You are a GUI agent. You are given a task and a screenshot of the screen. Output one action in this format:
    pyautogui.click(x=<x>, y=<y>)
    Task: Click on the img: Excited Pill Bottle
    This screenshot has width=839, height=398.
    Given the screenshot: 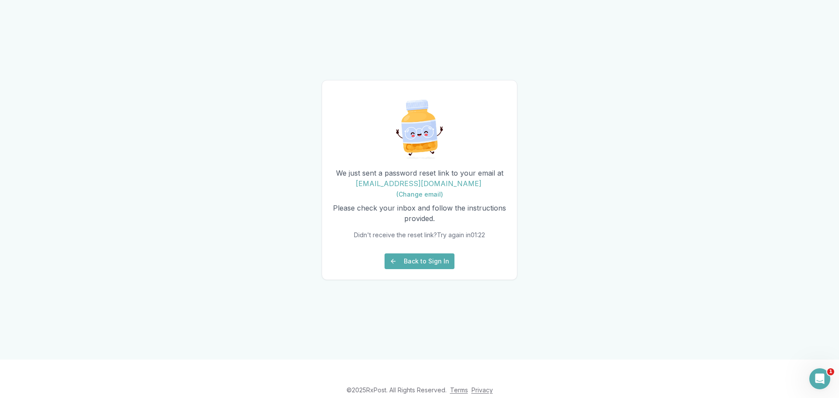 What is the action you would take?
    pyautogui.click(x=419, y=129)
    